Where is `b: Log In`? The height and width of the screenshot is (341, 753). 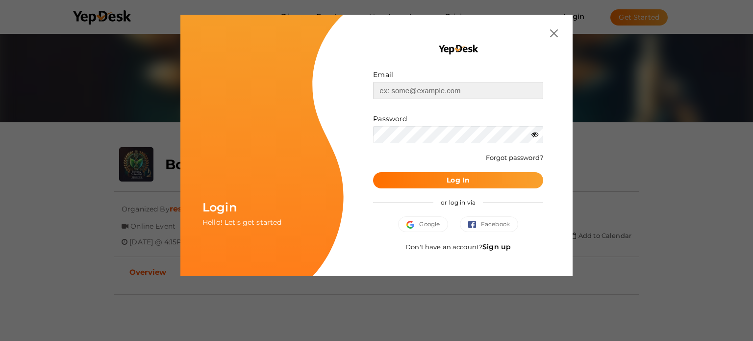 b: Log In is located at coordinates (458, 180).